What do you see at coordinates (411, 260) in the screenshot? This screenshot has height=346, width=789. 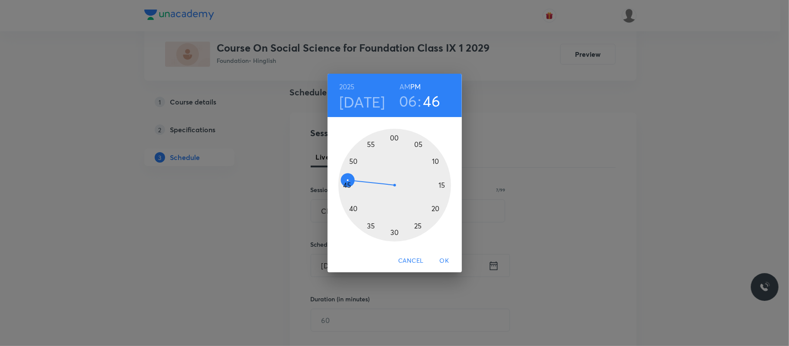 I see `button: Cancel` at bounding box center [411, 260].